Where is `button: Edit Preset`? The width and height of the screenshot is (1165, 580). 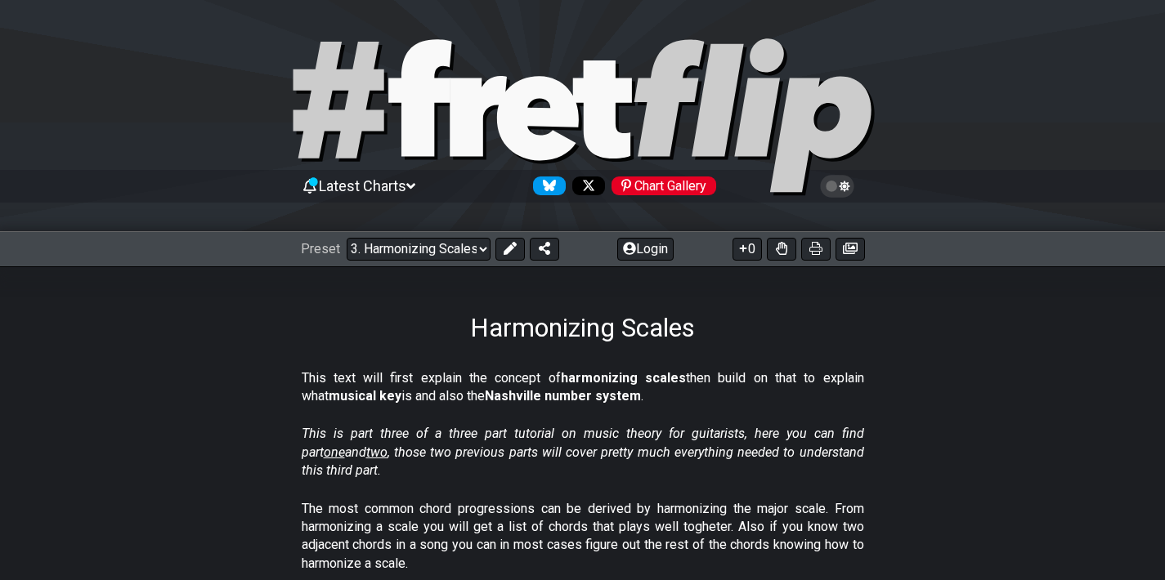
button: Edit Preset is located at coordinates (510, 249).